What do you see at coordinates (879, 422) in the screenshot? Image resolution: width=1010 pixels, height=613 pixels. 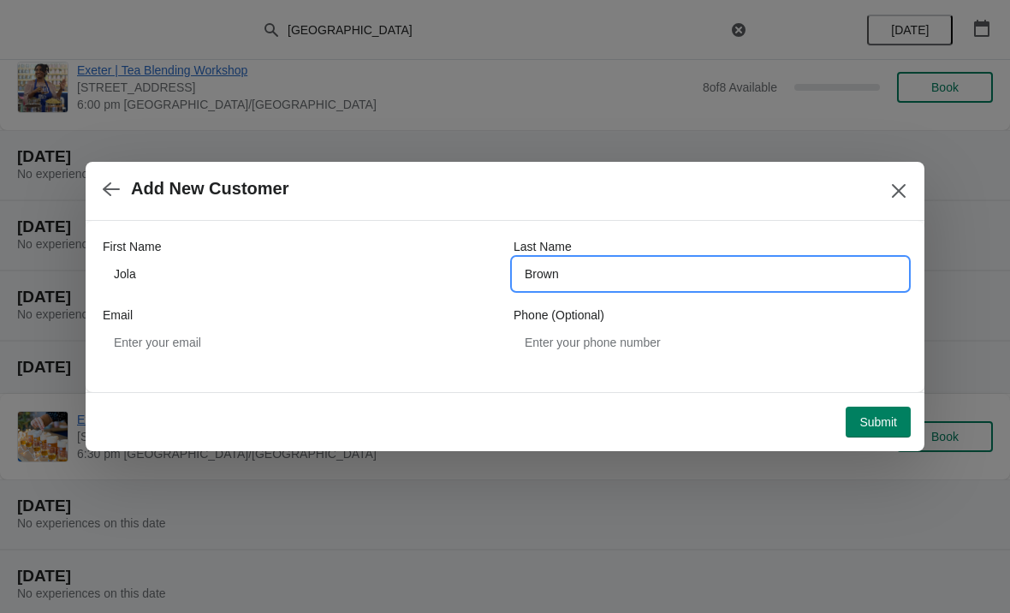 I see `span: Submit` at bounding box center [879, 422].